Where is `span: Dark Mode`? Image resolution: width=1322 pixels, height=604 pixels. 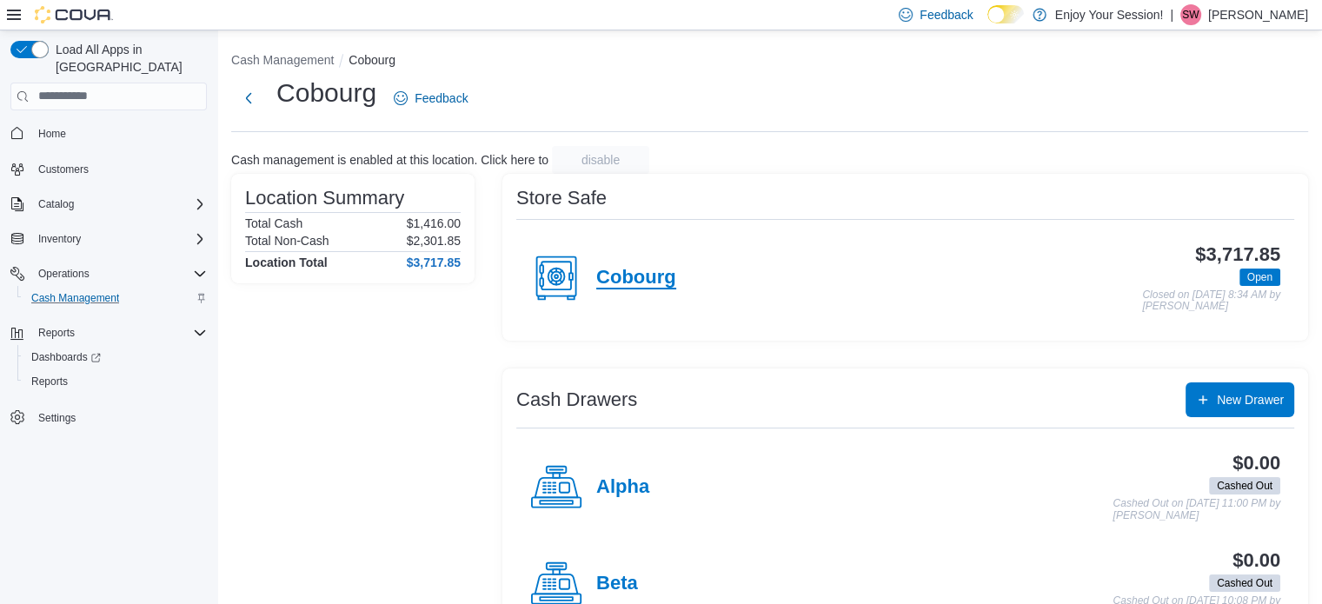 span: Dark Mode is located at coordinates (988, 23).